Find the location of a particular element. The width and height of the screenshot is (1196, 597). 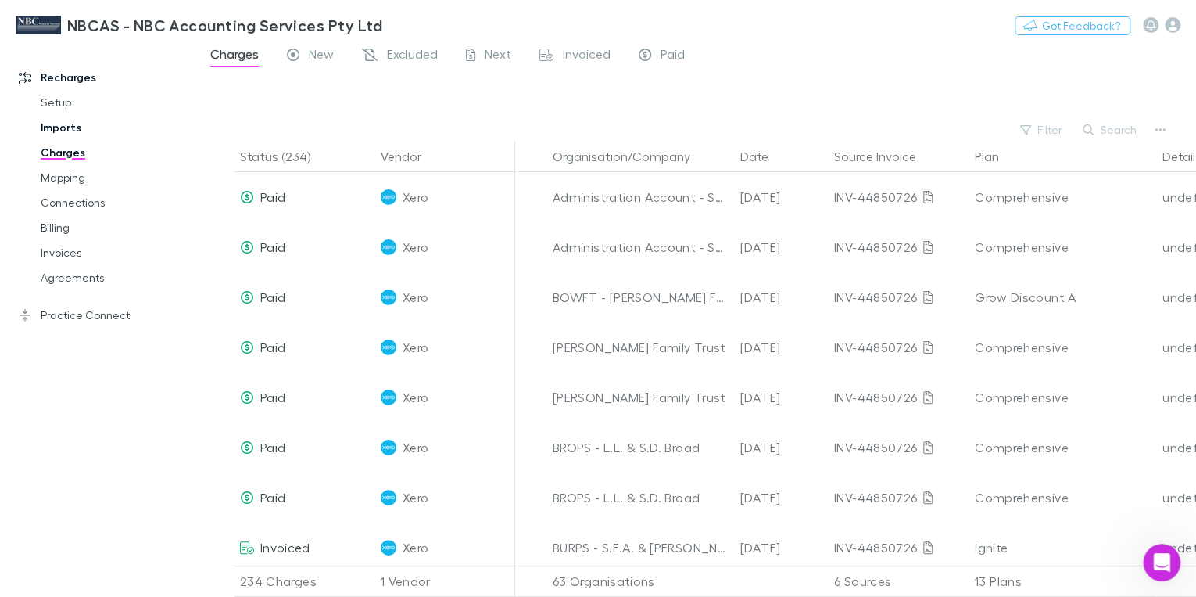

span: Charges is located at coordinates (235, 56).